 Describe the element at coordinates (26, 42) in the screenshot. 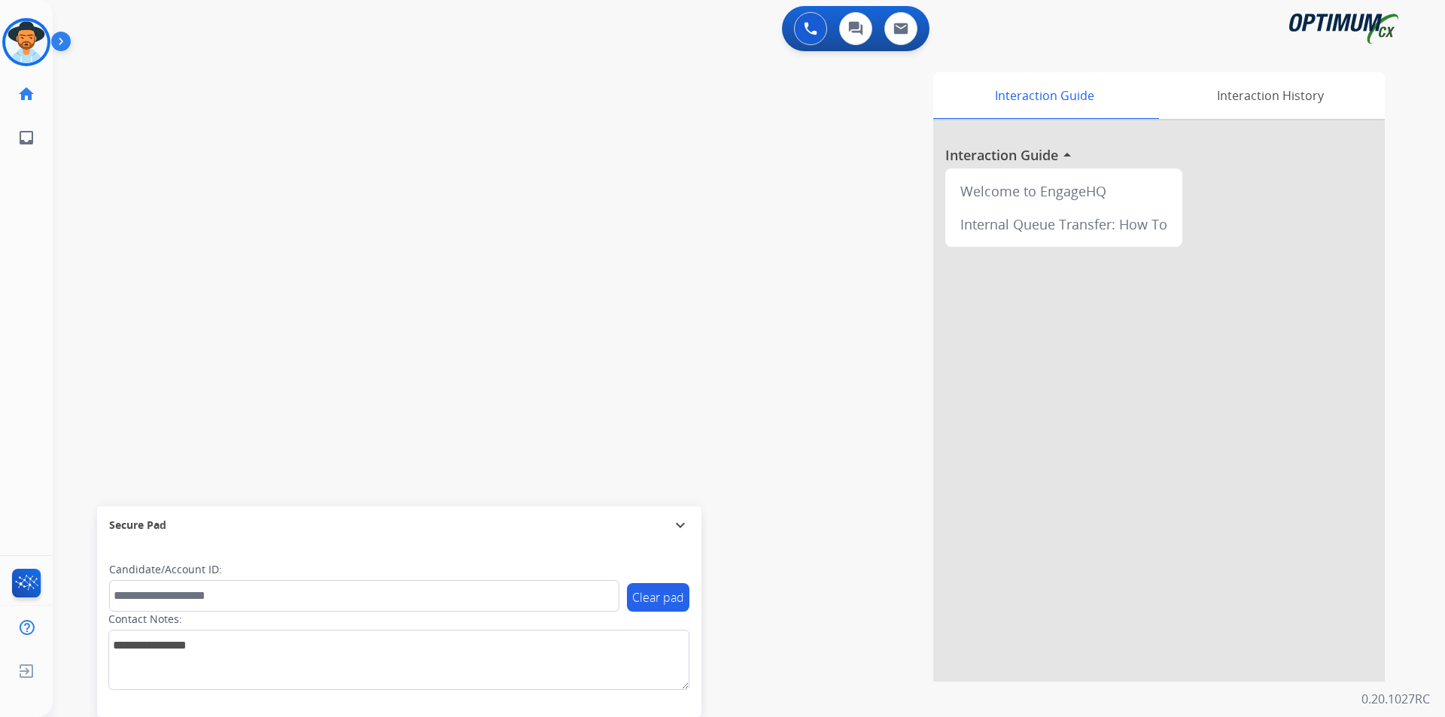

I see `img: avatar` at that location.